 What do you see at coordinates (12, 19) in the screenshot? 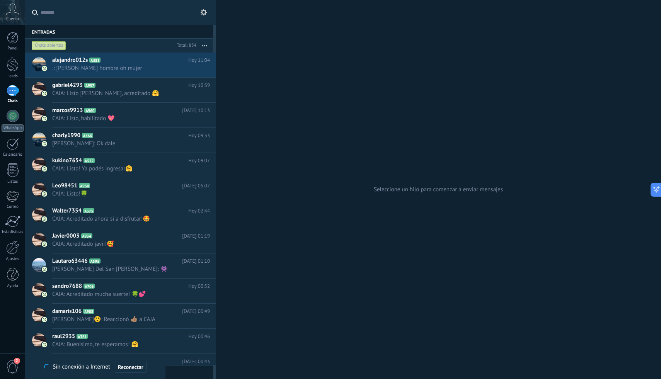
I see `span: Cuenta` at bounding box center [12, 19].